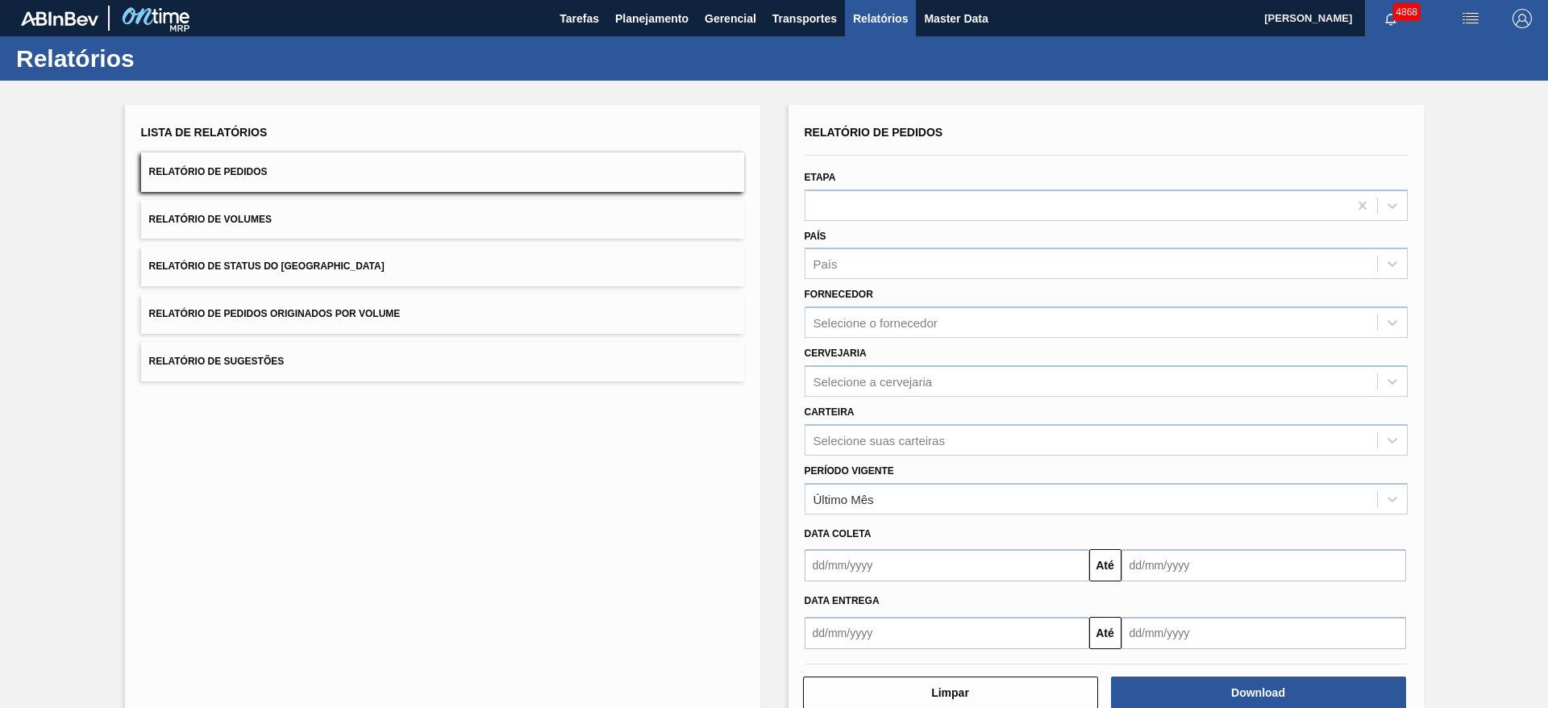  I want to click on img: TNhmsLtSVTkK8tSr43FrP2fwEKptu5GPRR3wAAAABJRU5ErkJggg==, so click(60, 19).